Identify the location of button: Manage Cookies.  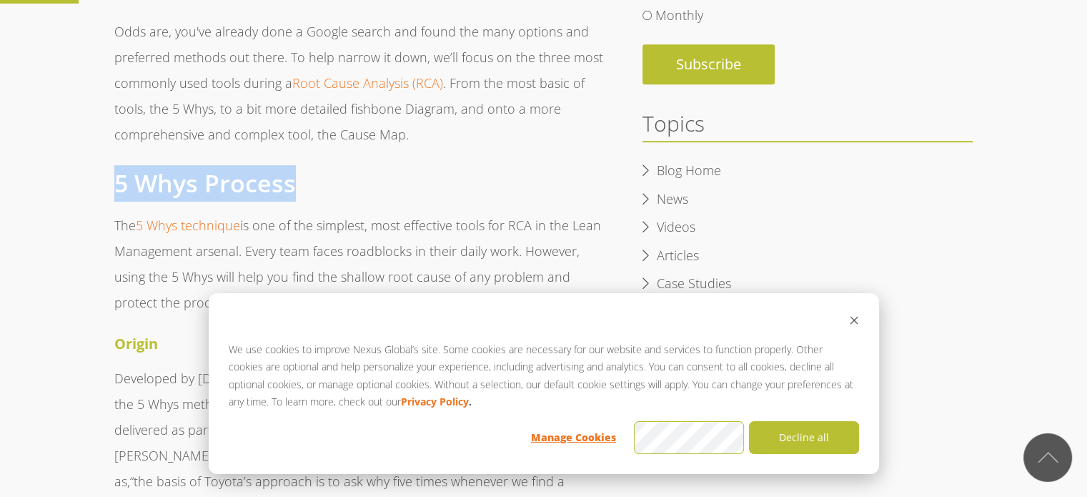
(574, 437).